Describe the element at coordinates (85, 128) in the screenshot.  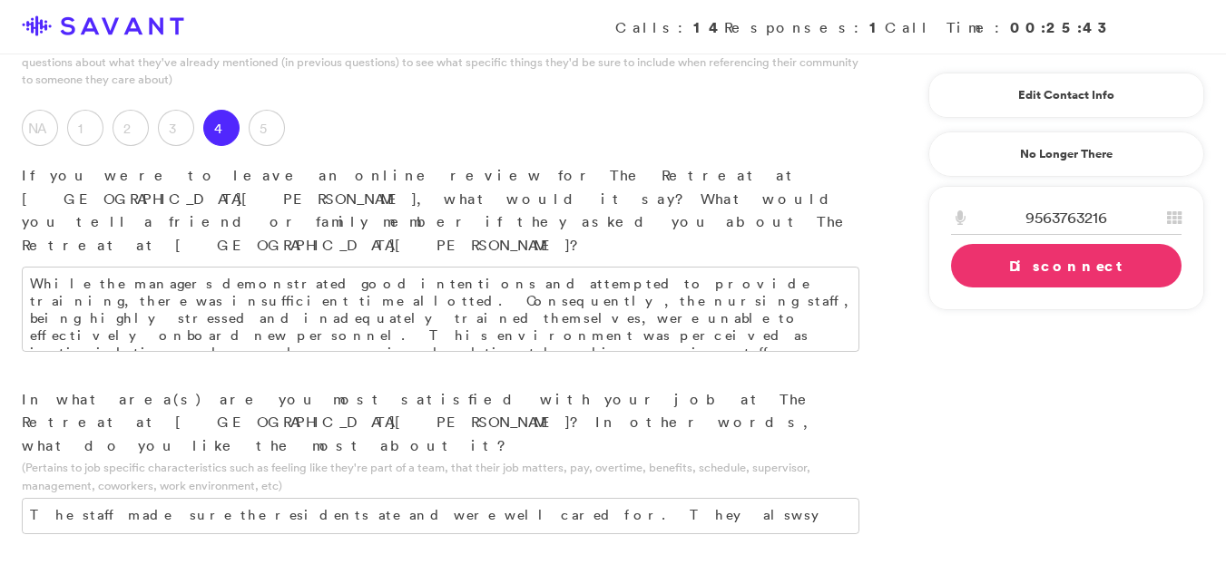
I see `label: 1` at that location.